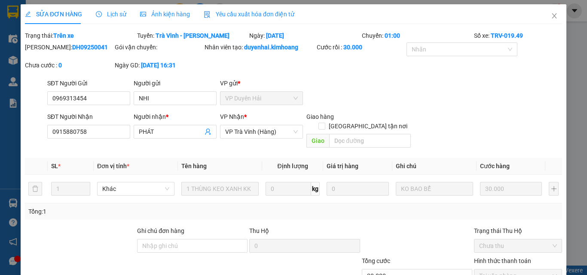  Describe the element at coordinates (220, 189) in the screenshot. I see `input: VD: Bàn, Ghế` at that location.